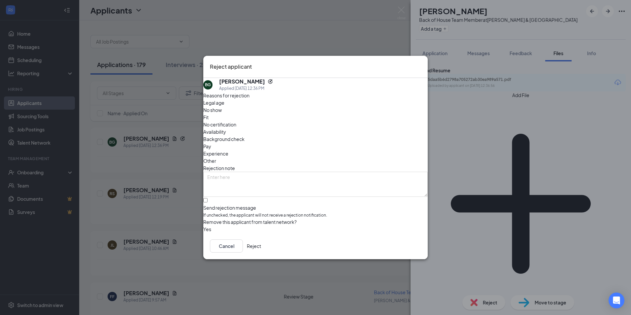 This screenshot has height=315, width=631. Describe the element at coordinates (316, 207) in the screenshot. I see `div: Send rejection message` at that location.